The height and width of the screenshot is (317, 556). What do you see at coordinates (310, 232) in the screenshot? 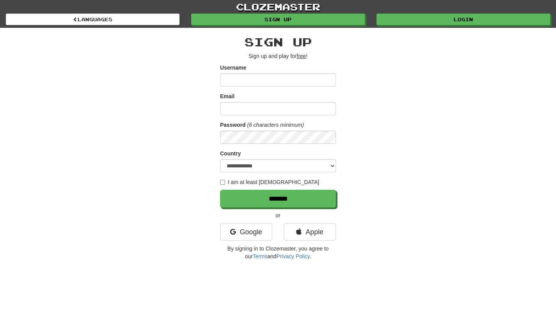
I see `a: Apple` at bounding box center [310, 232].